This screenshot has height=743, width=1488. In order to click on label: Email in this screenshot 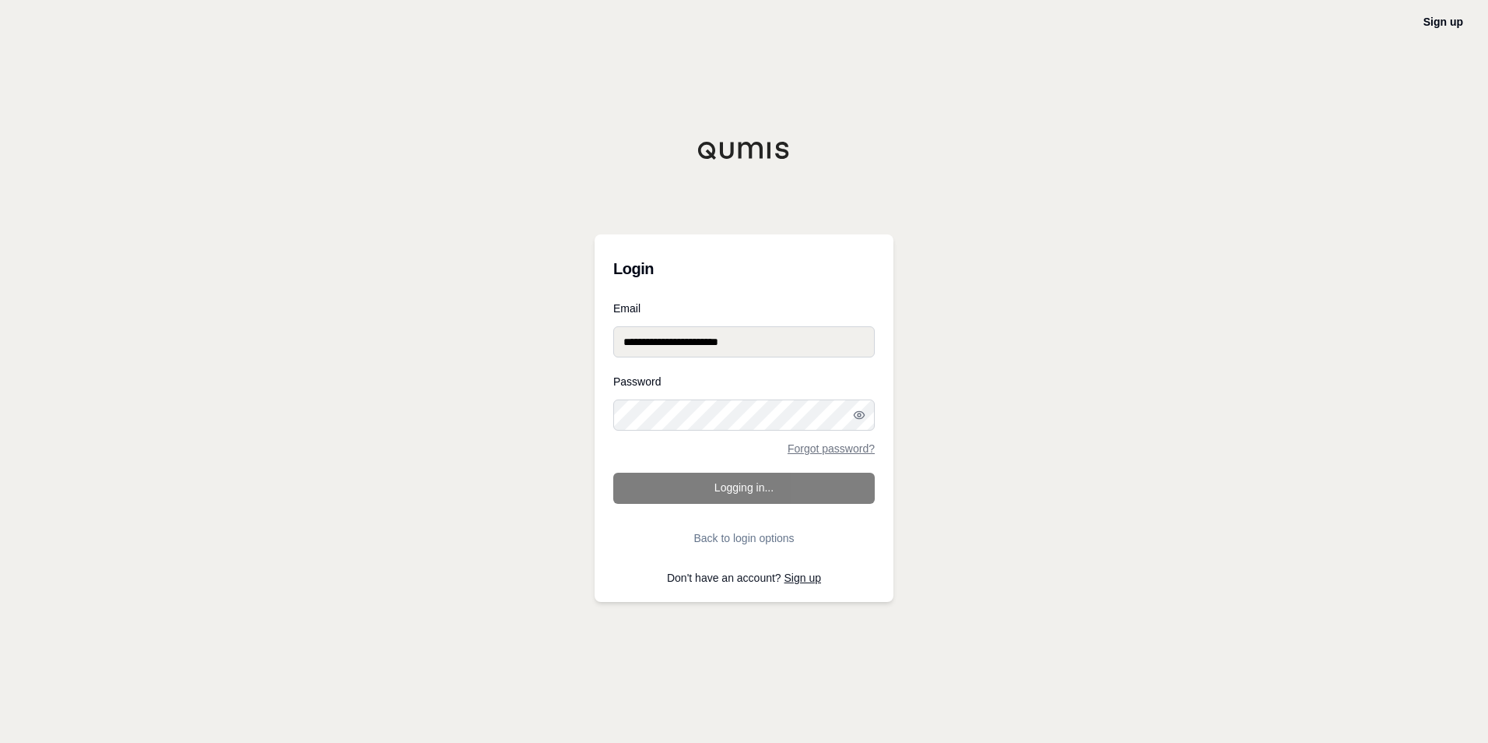, I will do `click(744, 308)`.